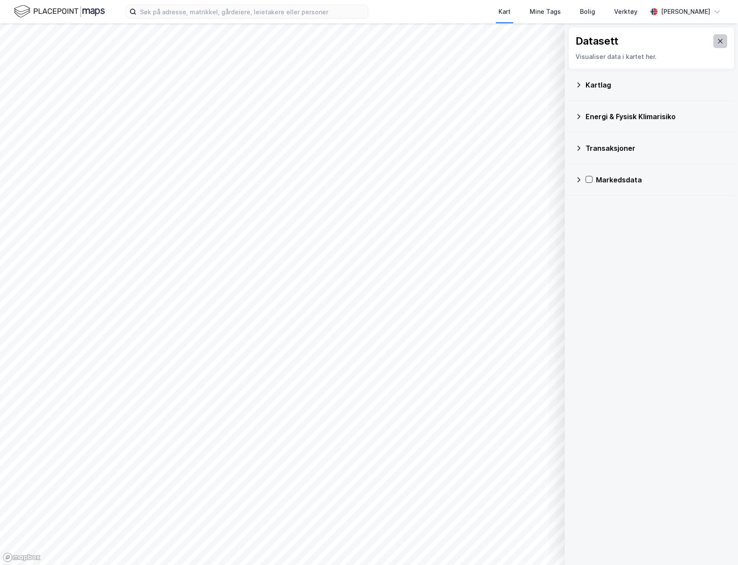 This screenshot has width=738, height=565. What do you see at coordinates (59, 11) in the screenshot?
I see `img: logo.f888ab2527a4732fd821a326f86c7f29.svg` at bounding box center [59, 11].